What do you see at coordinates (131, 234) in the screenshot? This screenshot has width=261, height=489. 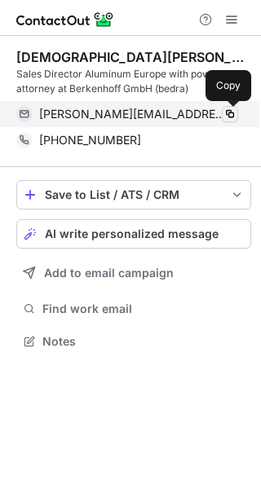 I see `span: AI write personalized message` at bounding box center [131, 234].